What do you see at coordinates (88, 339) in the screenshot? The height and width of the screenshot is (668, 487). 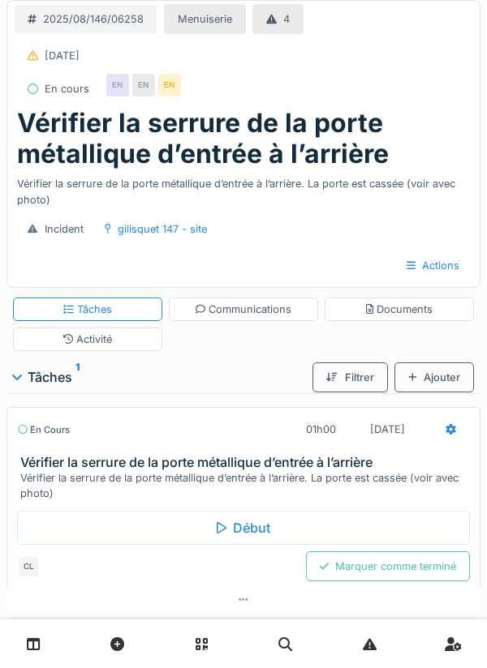 I see `div: Activité` at bounding box center [88, 339].